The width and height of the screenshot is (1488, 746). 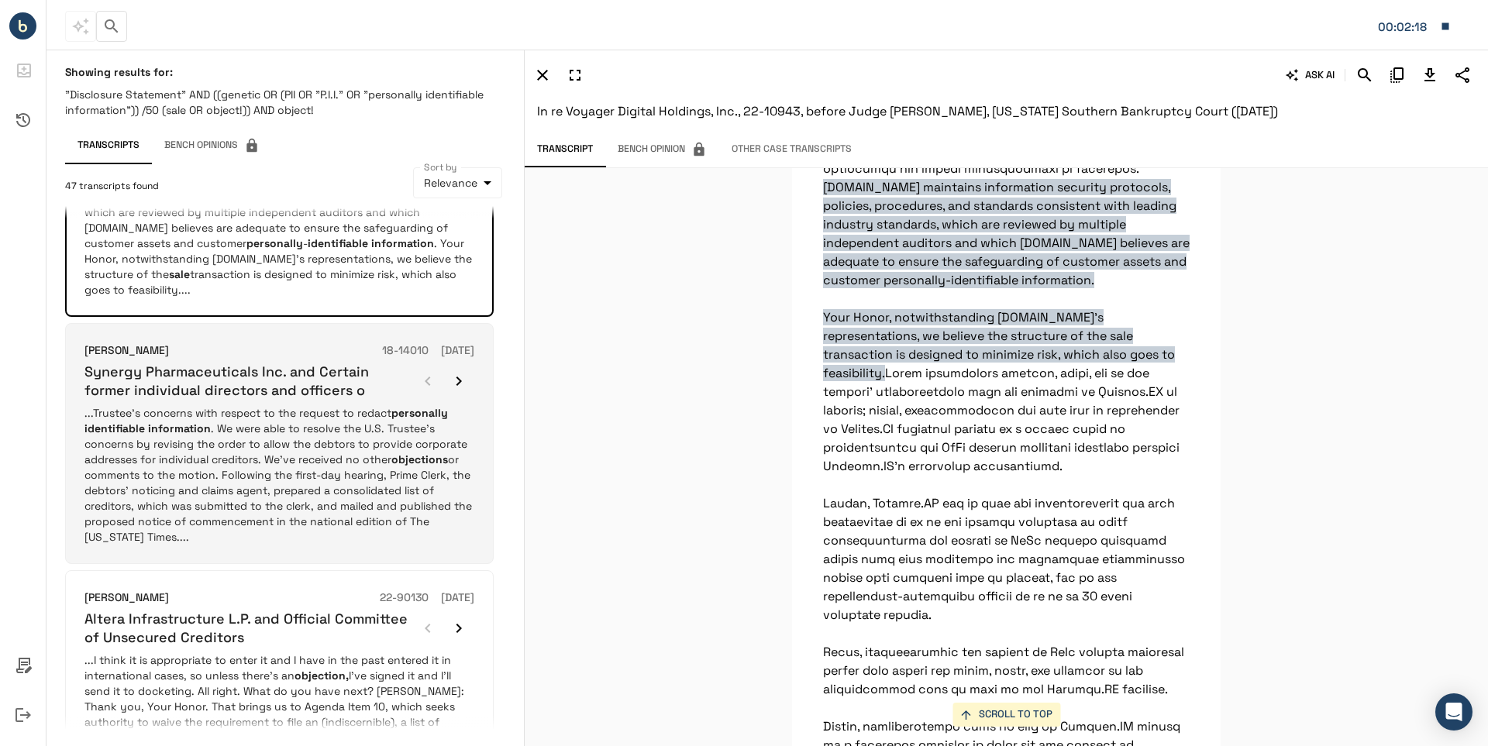 I want to click on span: Bench Opinions, so click(x=212, y=146).